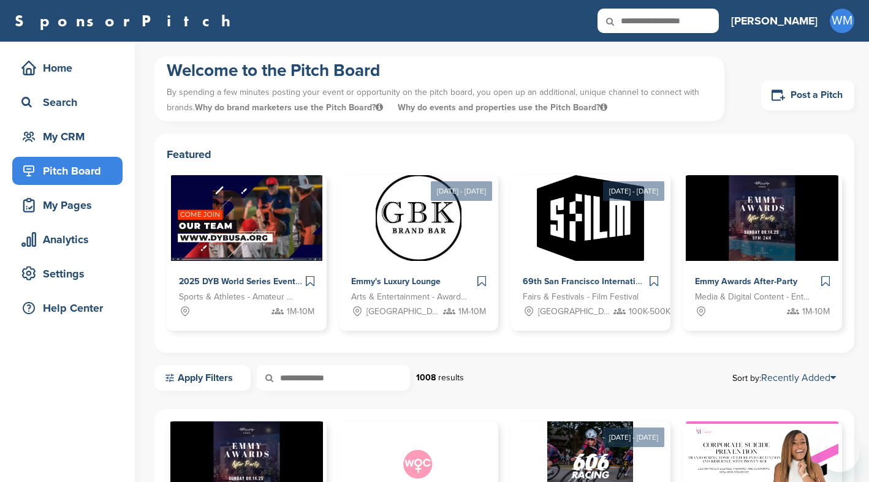 Image resolution: width=869 pixels, height=482 pixels. What do you see at coordinates (70, 239) in the screenshot?
I see `div: Analytics` at bounding box center [70, 239].